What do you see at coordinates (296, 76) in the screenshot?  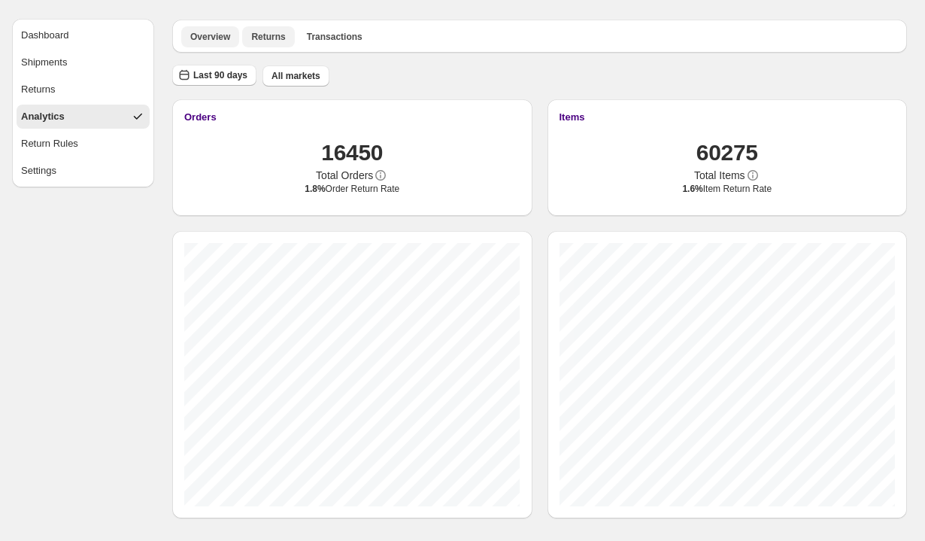 I see `span: All markets` at bounding box center [296, 76].